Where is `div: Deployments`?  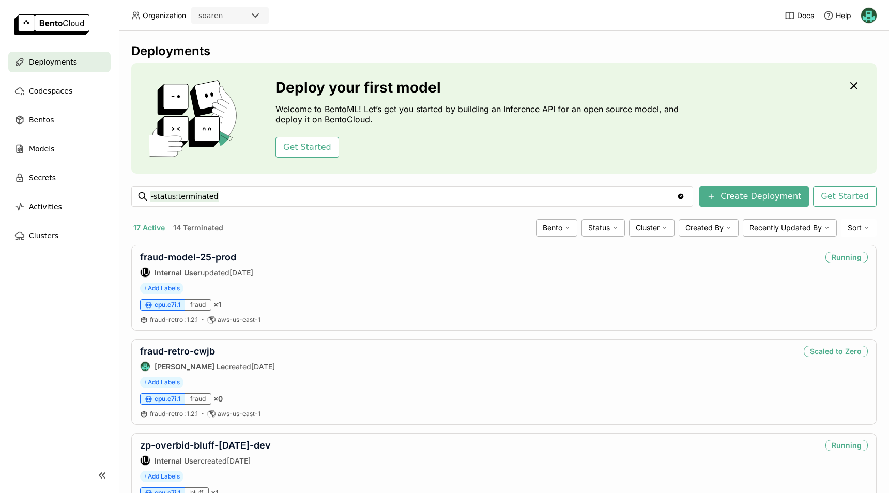 div: Deployments is located at coordinates (504, 51).